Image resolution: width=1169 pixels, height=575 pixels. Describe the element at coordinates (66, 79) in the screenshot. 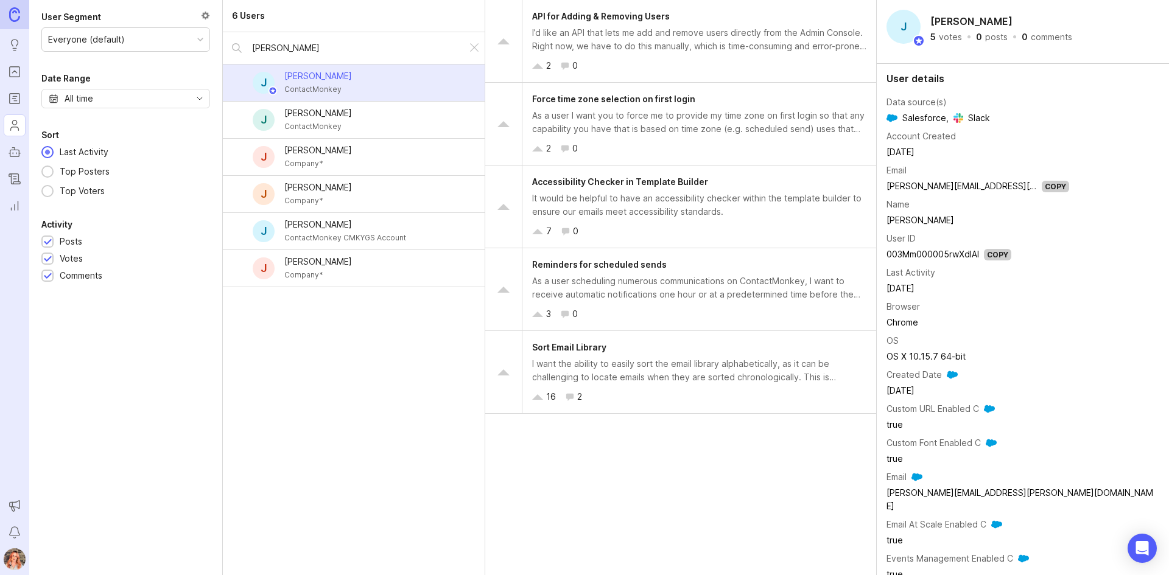

I see `div: Date Range` at that location.